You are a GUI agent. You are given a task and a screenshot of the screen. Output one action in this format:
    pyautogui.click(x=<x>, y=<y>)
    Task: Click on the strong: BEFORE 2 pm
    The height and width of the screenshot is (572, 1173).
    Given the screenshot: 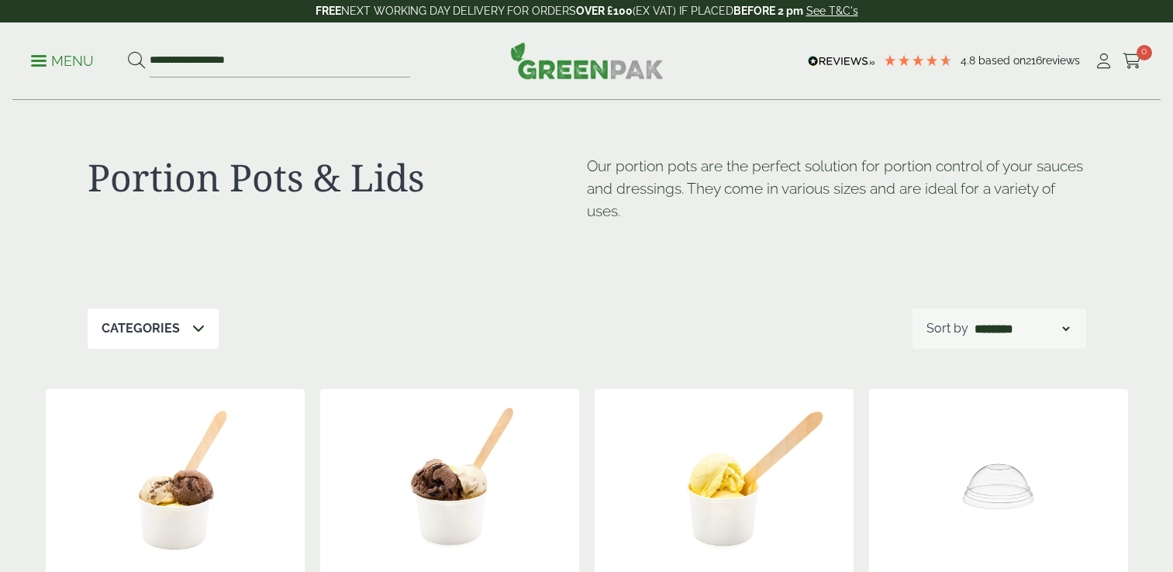 What is the action you would take?
    pyautogui.click(x=768, y=11)
    